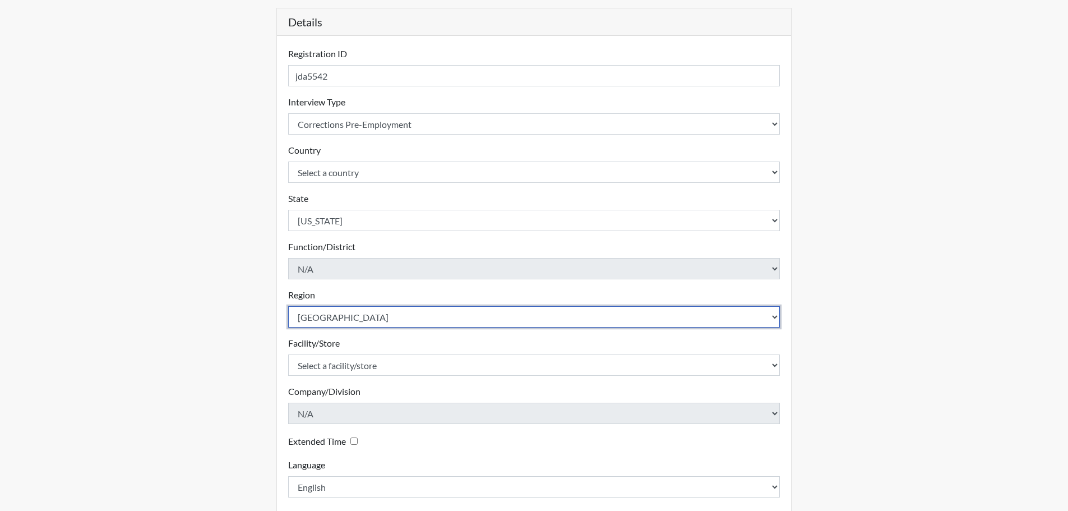 The width and height of the screenshot is (1068, 511). What do you see at coordinates (322, 247) in the screenshot?
I see `label: Function/District` at bounding box center [322, 247].